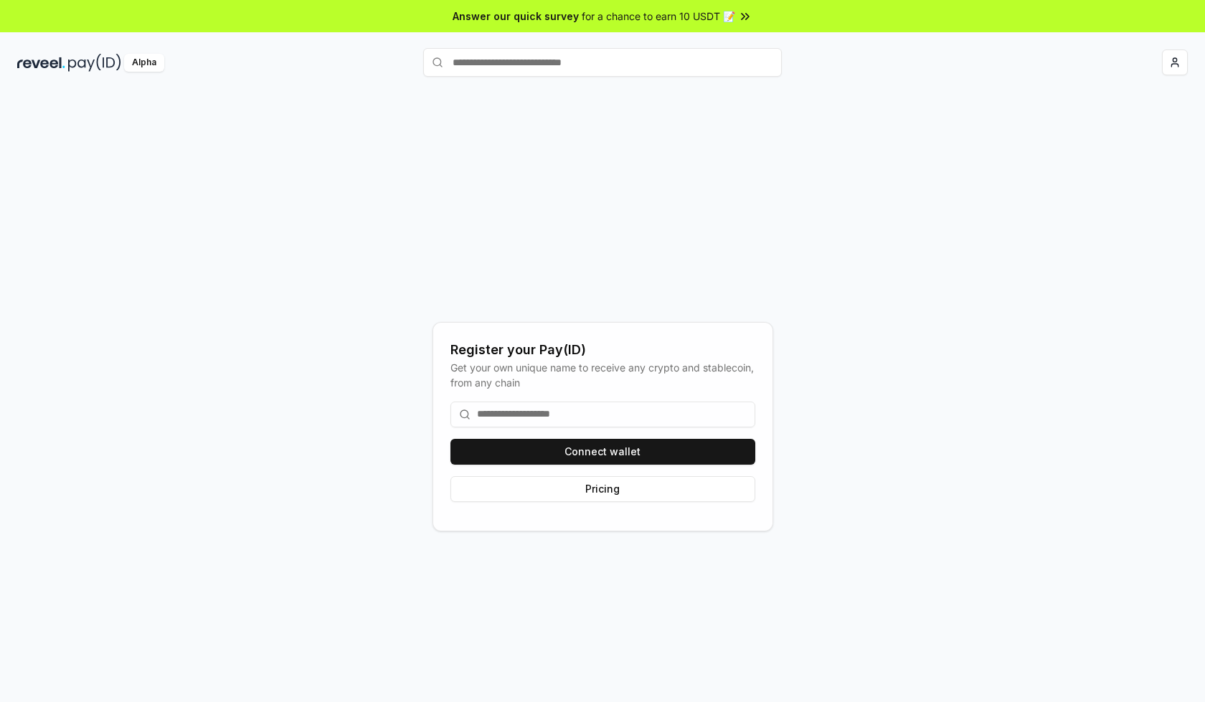 This screenshot has width=1205, height=702. I want to click on img: pay_id, so click(95, 62).